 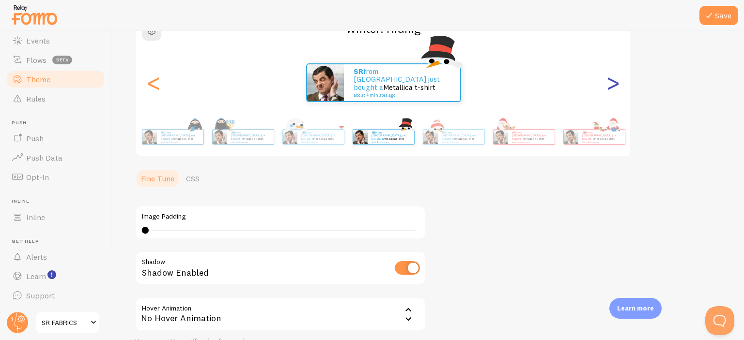 What do you see at coordinates (280, 217) in the screenshot?
I see `label: Image Padding` at bounding box center [280, 217].